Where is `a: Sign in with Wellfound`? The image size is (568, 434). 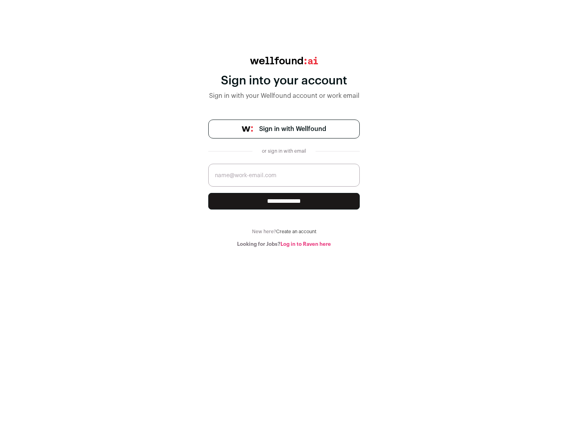 a: Sign in with Wellfound is located at coordinates (284, 129).